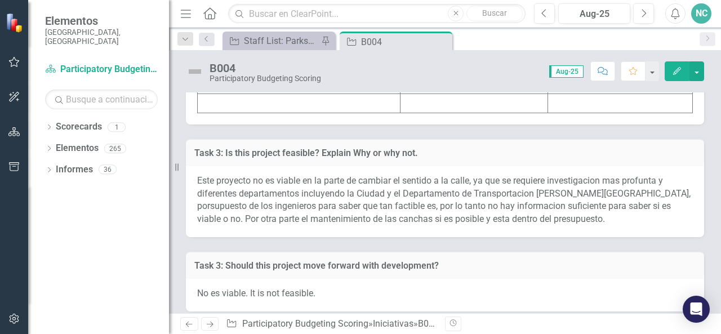 Image resolution: width=721 pixels, height=334 pixels. I want to click on a: Elementos, so click(77, 148).